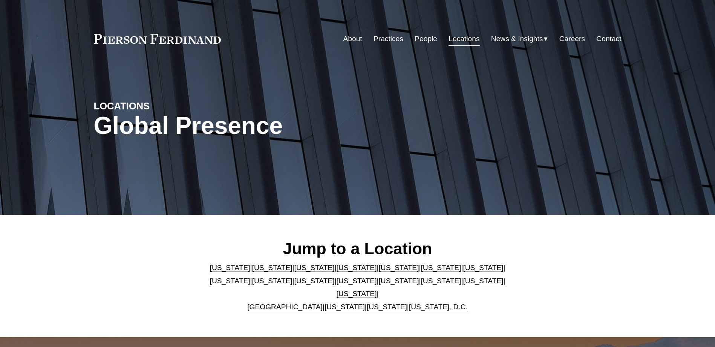 The width and height of the screenshot is (715, 347). What do you see at coordinates (388, 39) in the screenshot?
I see `a: Practices` at bounding box center [388, 39].